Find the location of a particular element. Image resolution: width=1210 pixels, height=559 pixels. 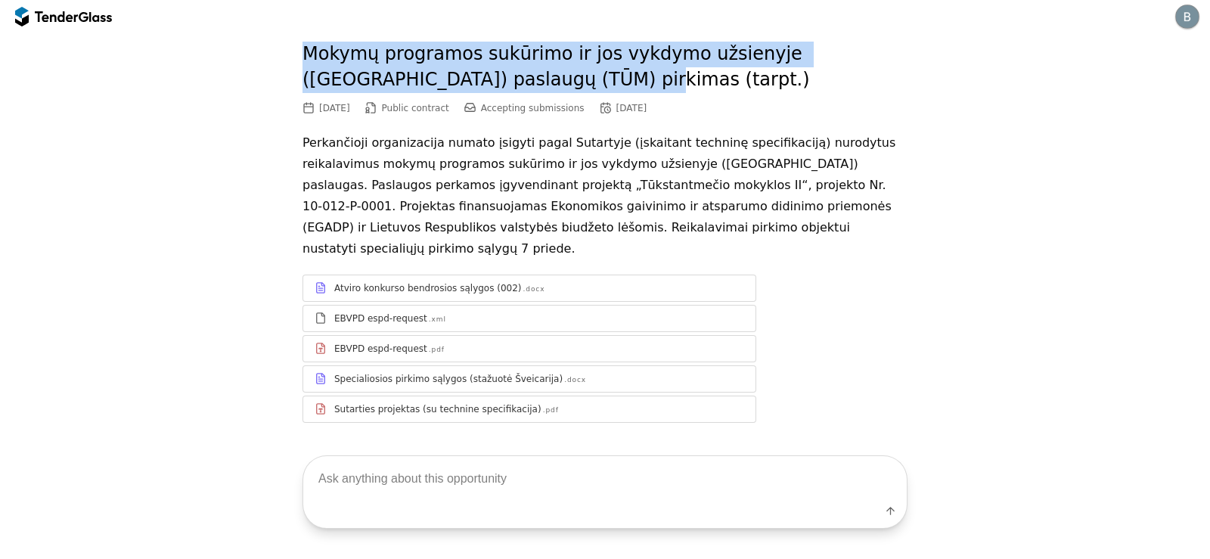

a: Specialiosios pirkimo sąlygos (stažuotė Šveicarija).docx is located at coordinates (529, 379).